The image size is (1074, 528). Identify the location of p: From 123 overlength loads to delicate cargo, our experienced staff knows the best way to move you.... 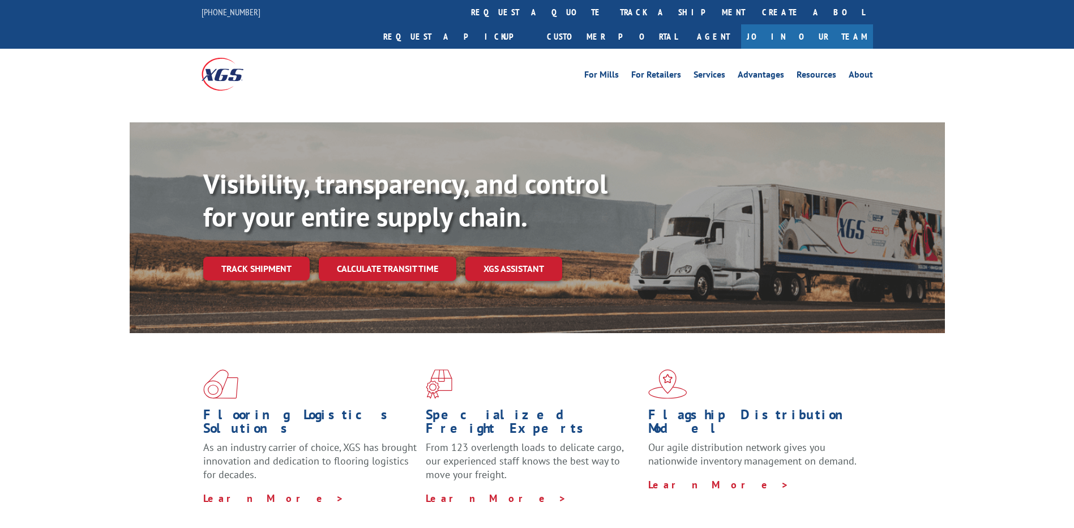
(533, 466).